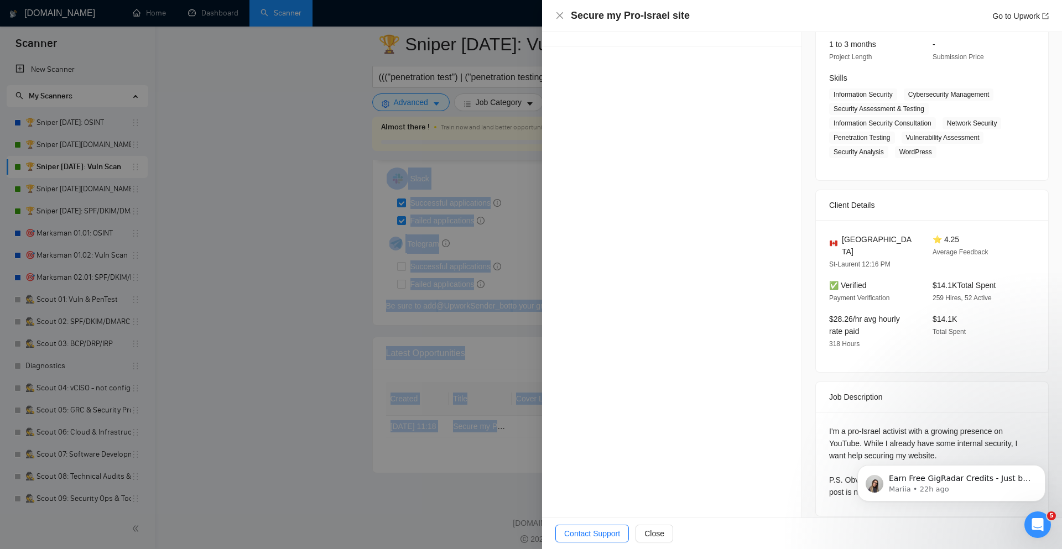  I want to click on span: Security Analysis, so click(859, 152).